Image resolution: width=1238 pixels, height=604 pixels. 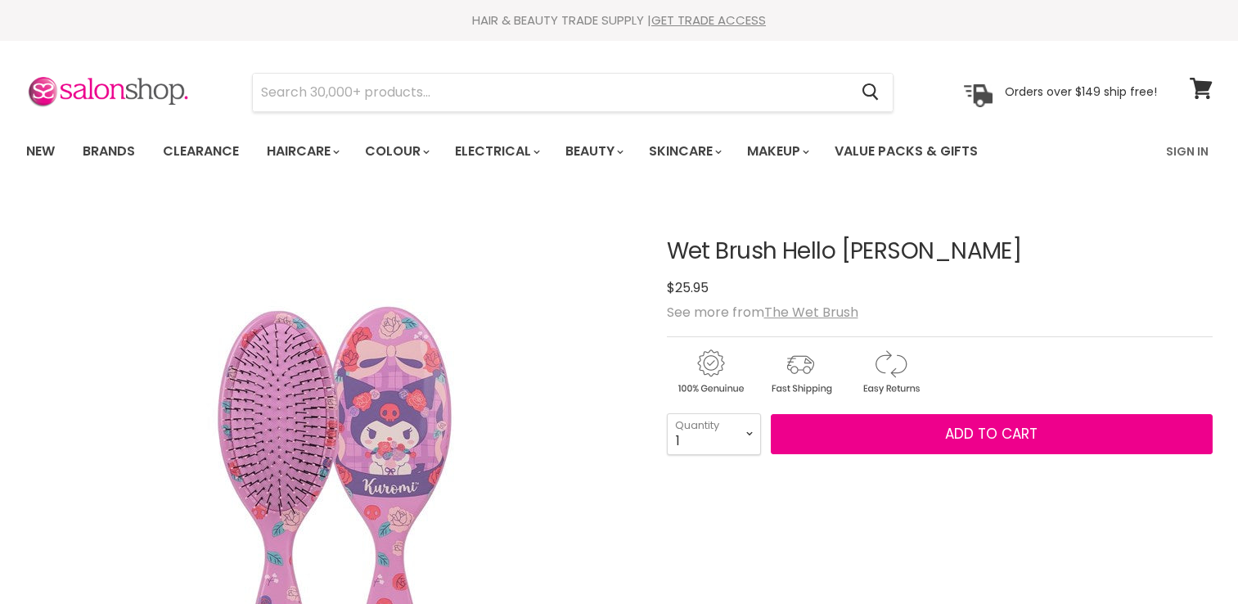 I want to click on a: Skincare, so click(x=684, y=151).